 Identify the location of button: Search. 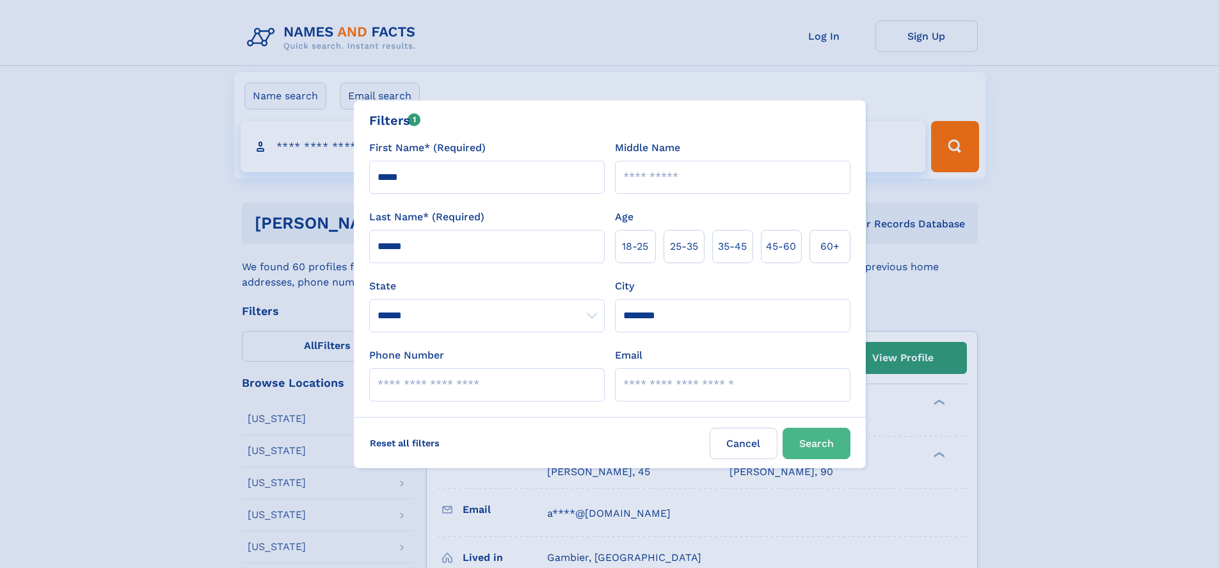
(817, 443).